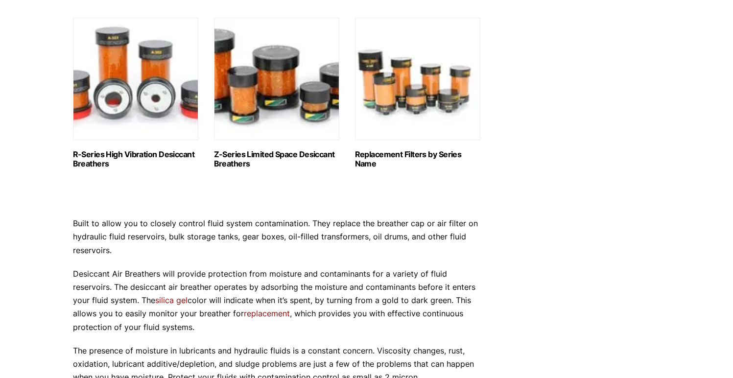 This screenshot has height=378, width=733. Describe the element at coordinates (136, 79) in the screenshot. I see `img: R-Series High Vibration Desiccant Breathers` at that location.